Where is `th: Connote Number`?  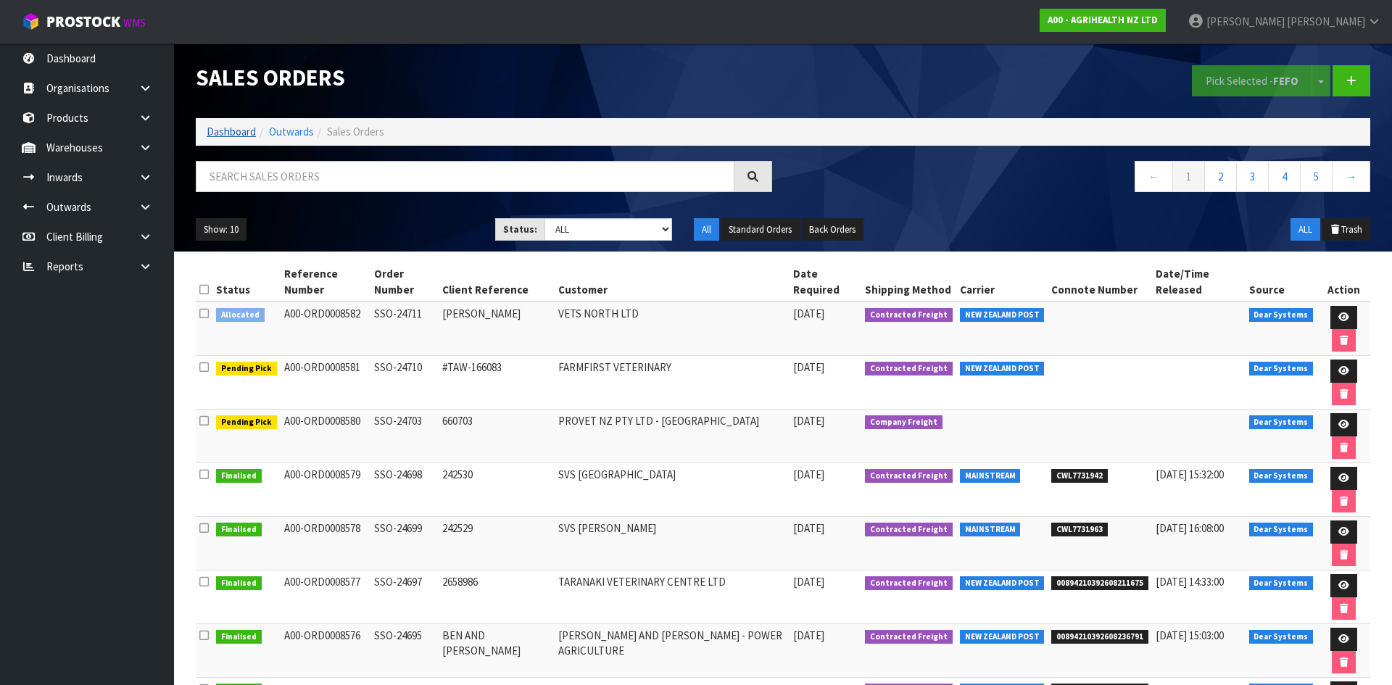
th: Connote Number is located at coordinates (1099, 282).